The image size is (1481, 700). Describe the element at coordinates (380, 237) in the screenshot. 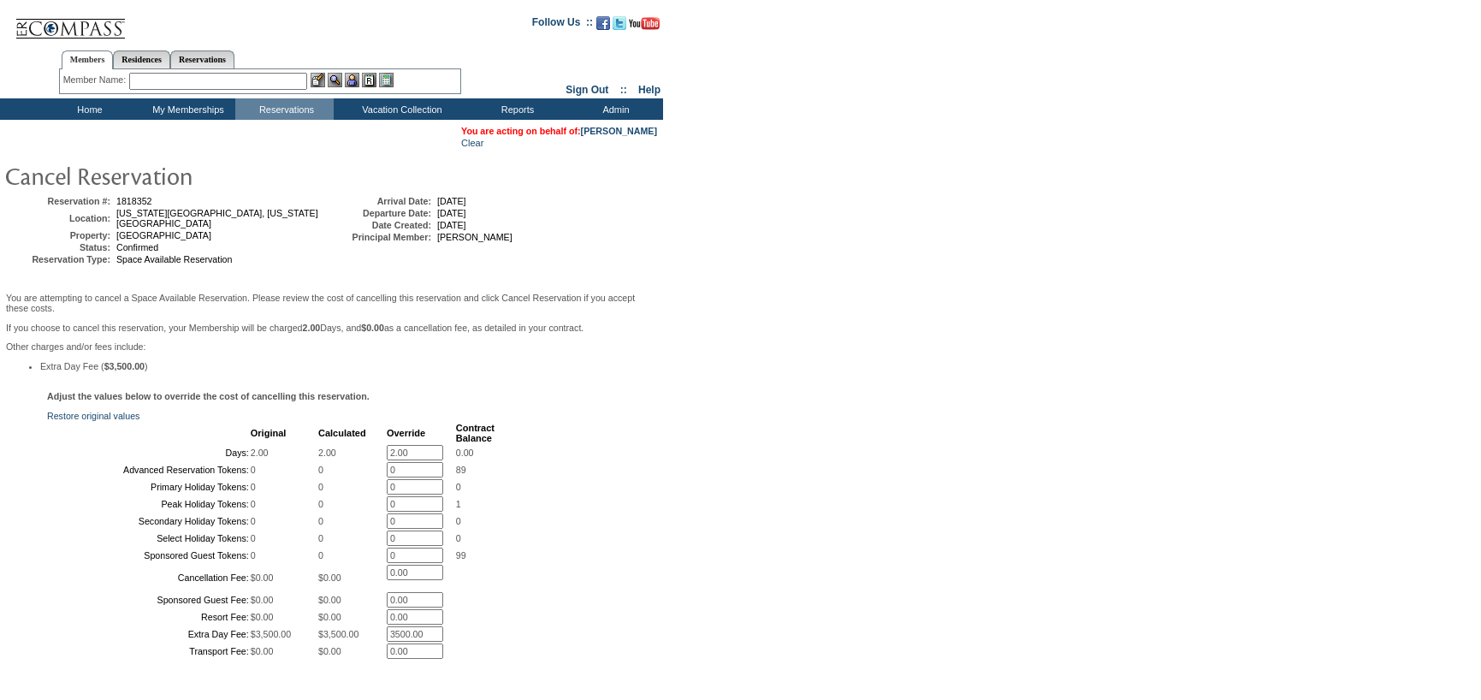

I see `td: Principal Member:` at that location.